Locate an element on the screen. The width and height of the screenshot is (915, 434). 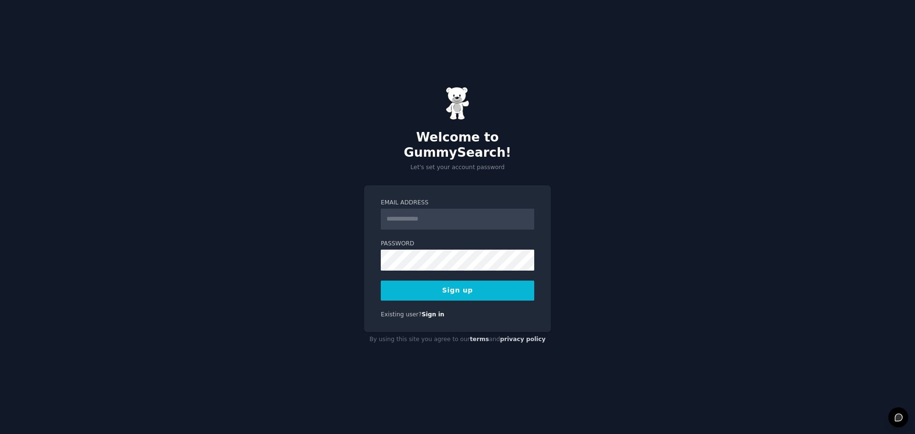
span: Existing user? is located at coordinates (401, 314).